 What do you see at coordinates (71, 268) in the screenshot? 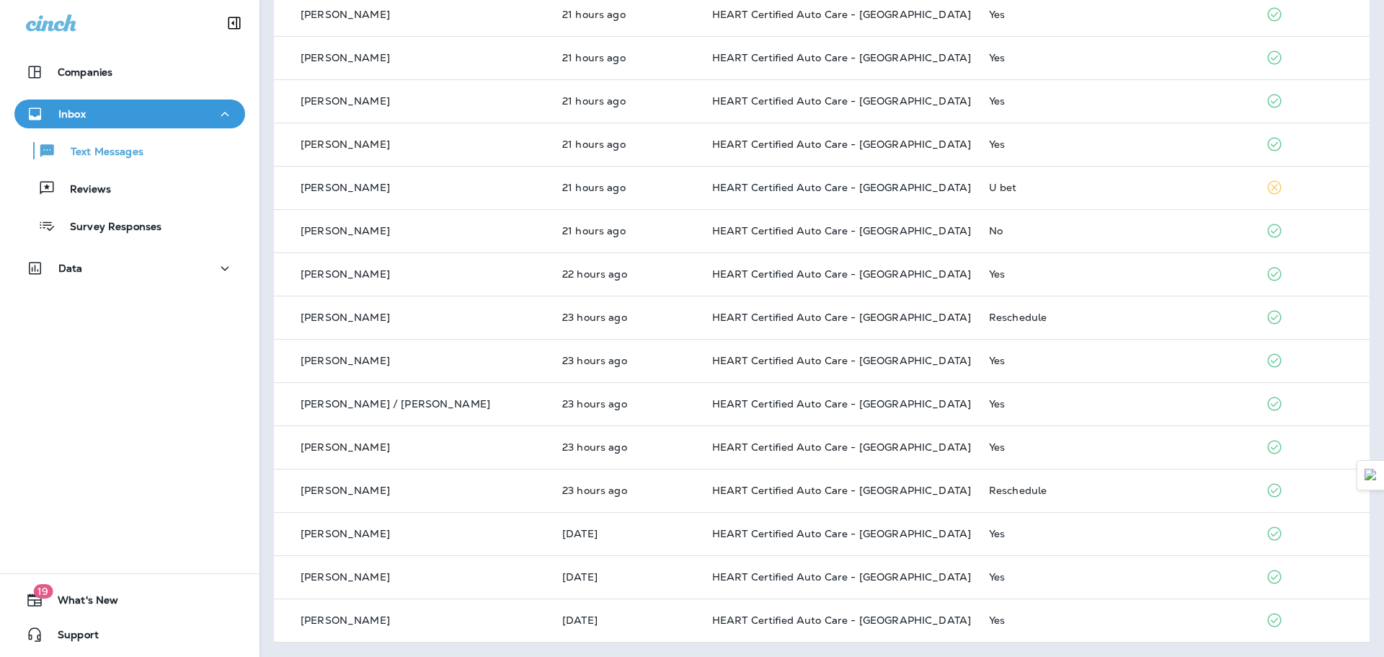
I see `p: Data` at bounding box center [71, 268].